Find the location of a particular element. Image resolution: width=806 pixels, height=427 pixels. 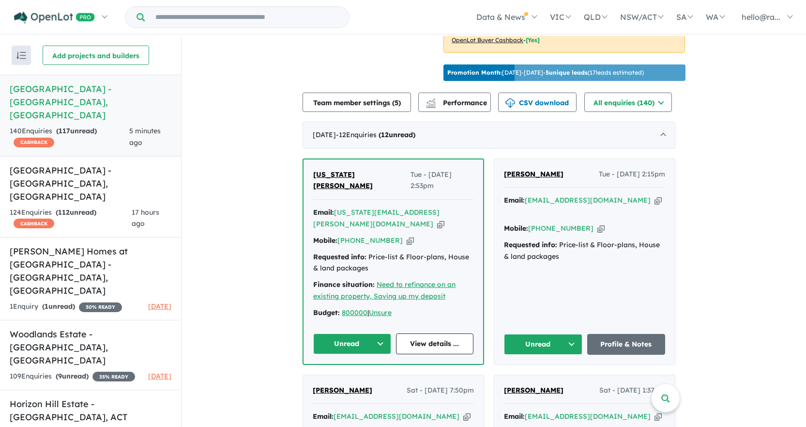

b: 5 unique leads is located at coordinates (566, 72).